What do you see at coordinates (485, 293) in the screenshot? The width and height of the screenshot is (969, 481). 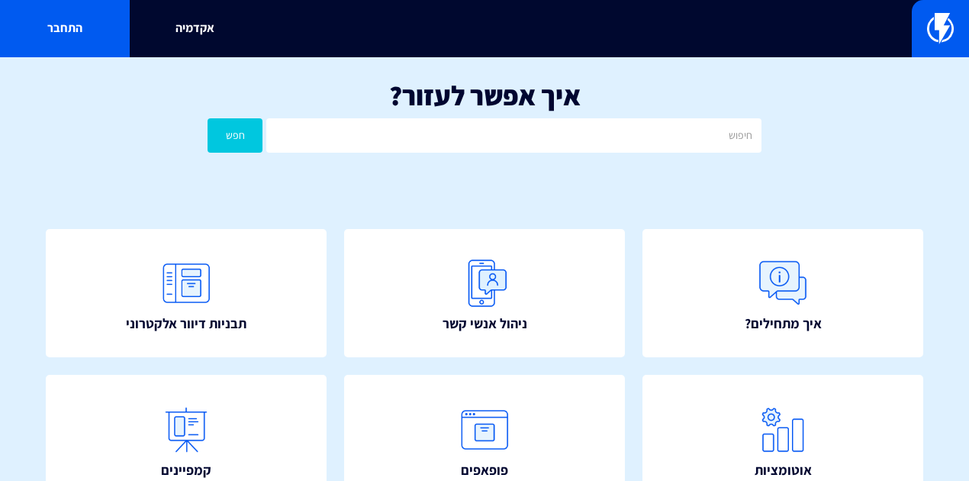 I see `a: ניהול אנשי קשר` at bounding box center [485, 293].